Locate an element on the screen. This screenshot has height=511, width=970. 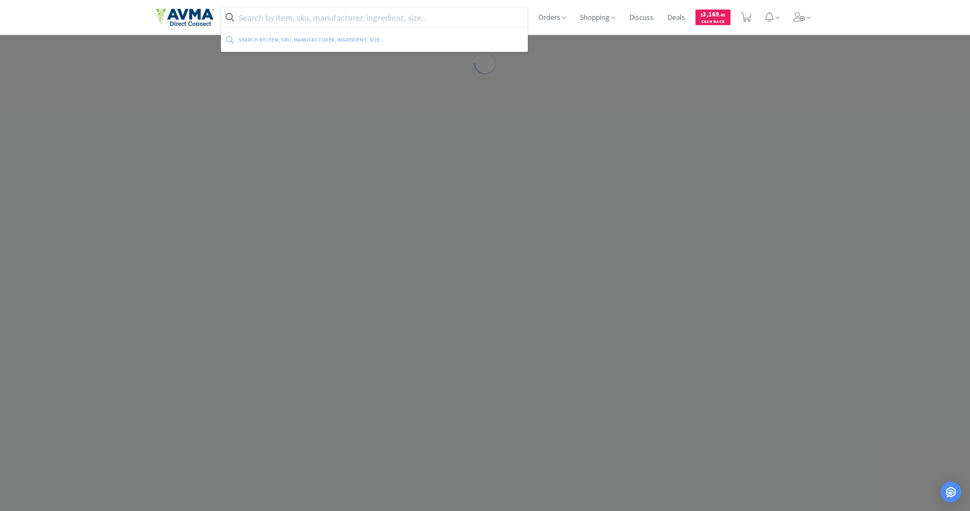
img: e4e33dab9f054f5782a47901c742baa9_102.png is located at coordinates (185, 17).